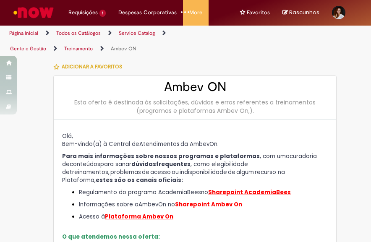  What do you see at coordinates (139, 217) in the screenshot?
I see `span: Plataforma Ambev On` at bounding box center [139, 217].